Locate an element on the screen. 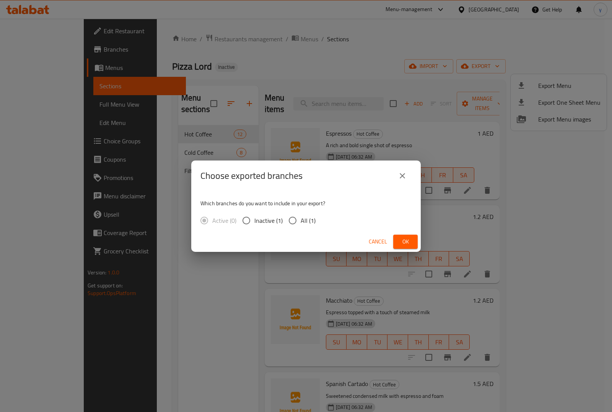  h2: Choose exported branches is located at coordinates (251, 176).